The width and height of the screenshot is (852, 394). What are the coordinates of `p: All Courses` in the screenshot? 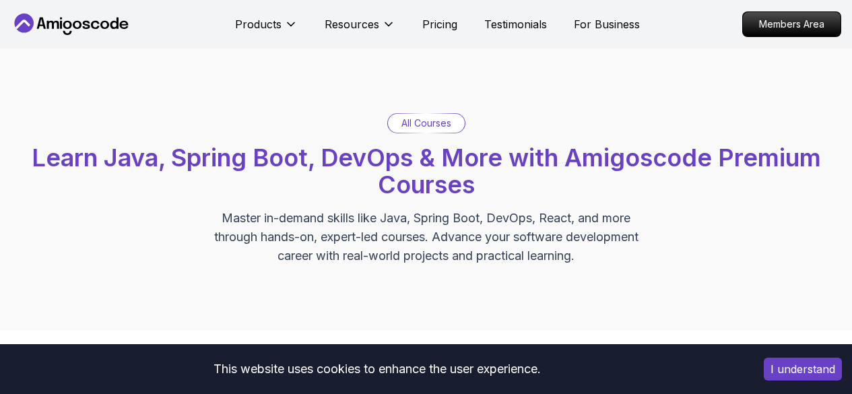 It's located at (427, 123).